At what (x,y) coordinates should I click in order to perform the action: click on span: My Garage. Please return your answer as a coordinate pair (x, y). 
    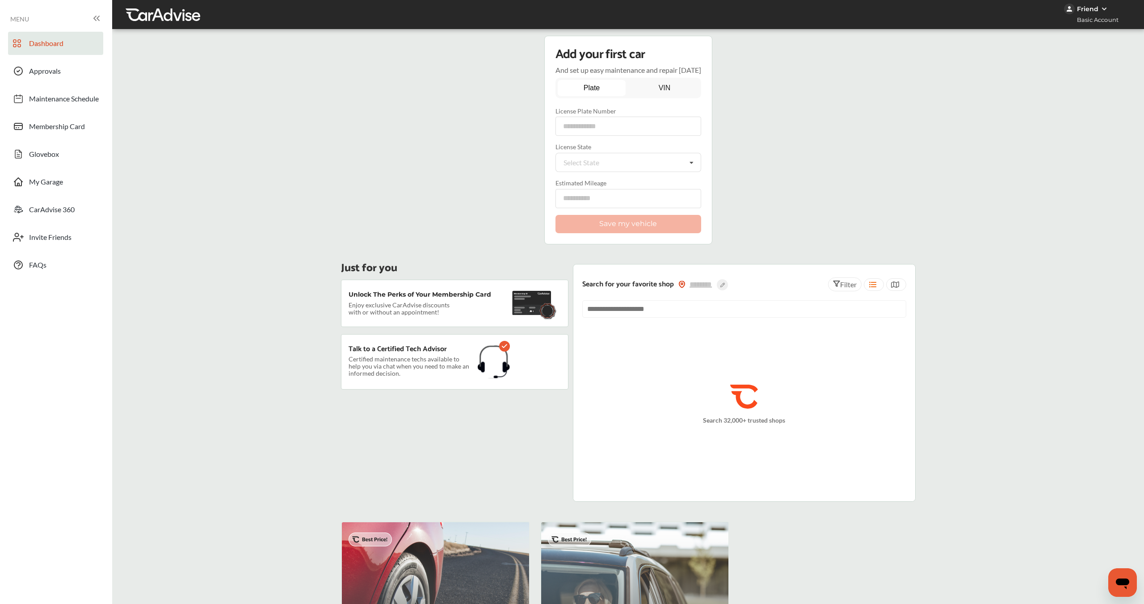
    Looking at the image, I should click on (46, 183).